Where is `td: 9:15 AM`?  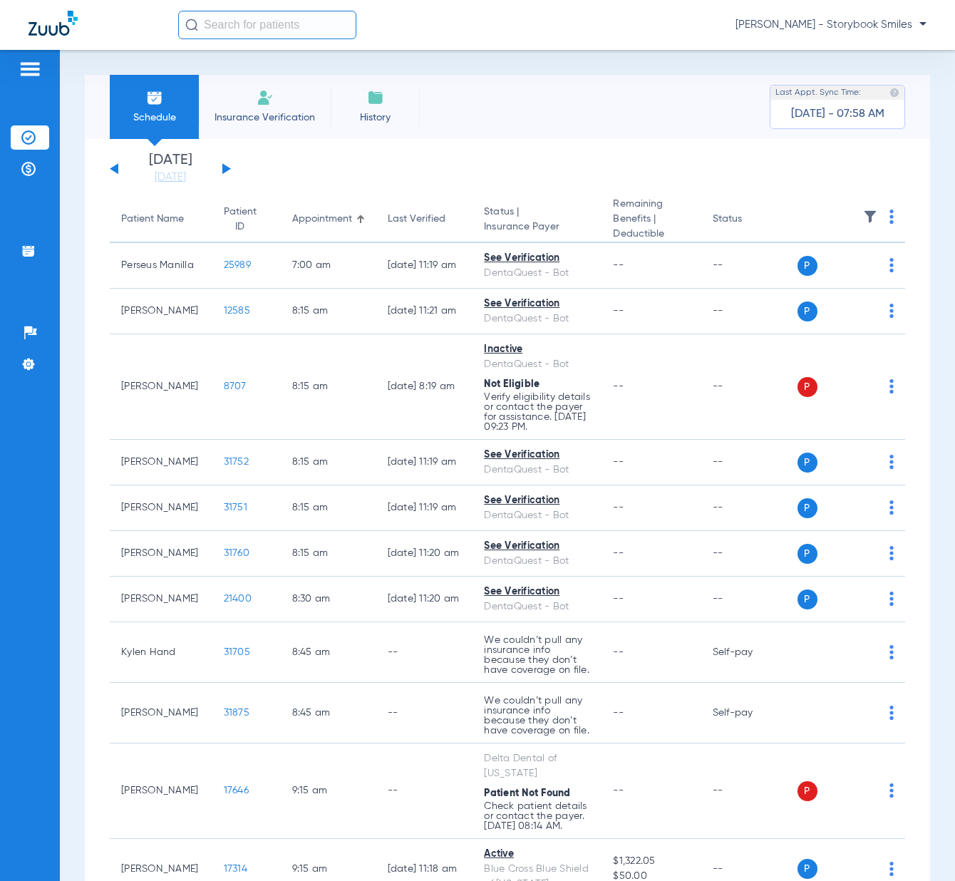
td: 9:15 AM is located at coordinates (328, 791).